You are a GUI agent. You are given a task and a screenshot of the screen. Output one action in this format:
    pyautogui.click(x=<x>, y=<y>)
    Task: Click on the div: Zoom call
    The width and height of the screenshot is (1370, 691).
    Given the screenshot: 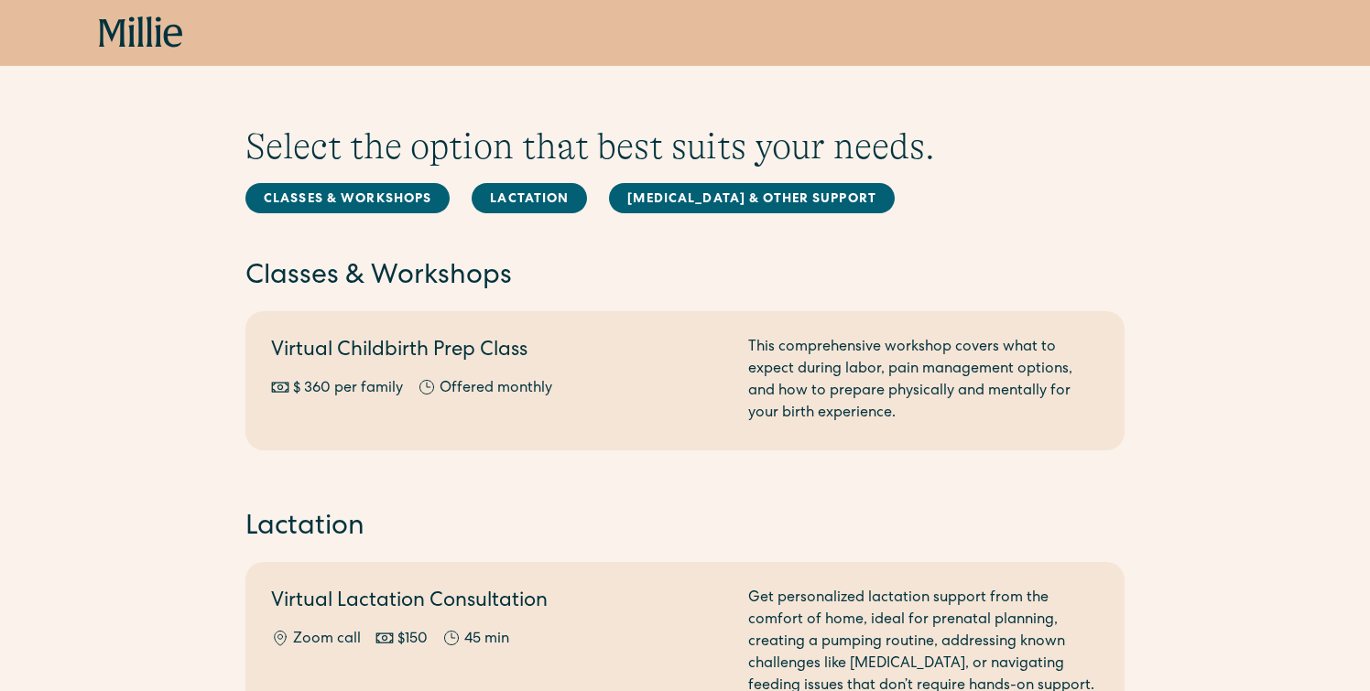 What is the action you would take?
    pyautogui.click(x=327, y=640)
    